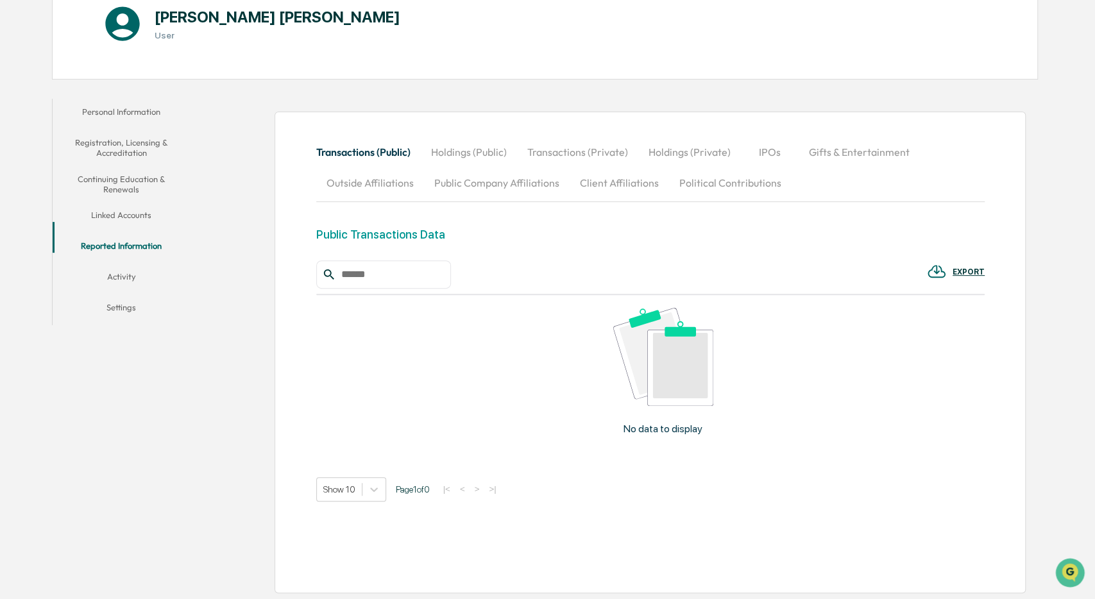 Image resolution: width=1095 pixels, height=599 pixels. I want to click on a: 🔎Data Lookup, so click(47, 153).